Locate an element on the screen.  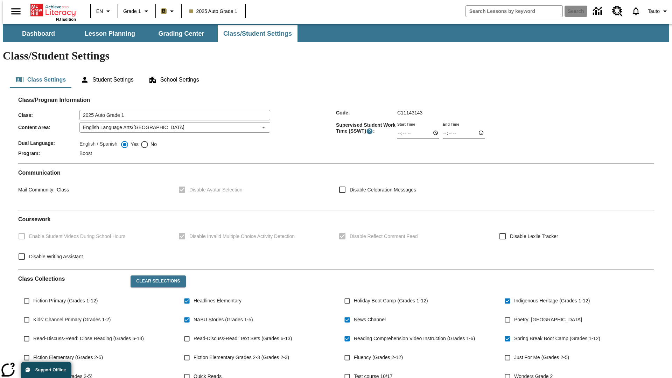
a: Home is located at coordinates (53, 10).